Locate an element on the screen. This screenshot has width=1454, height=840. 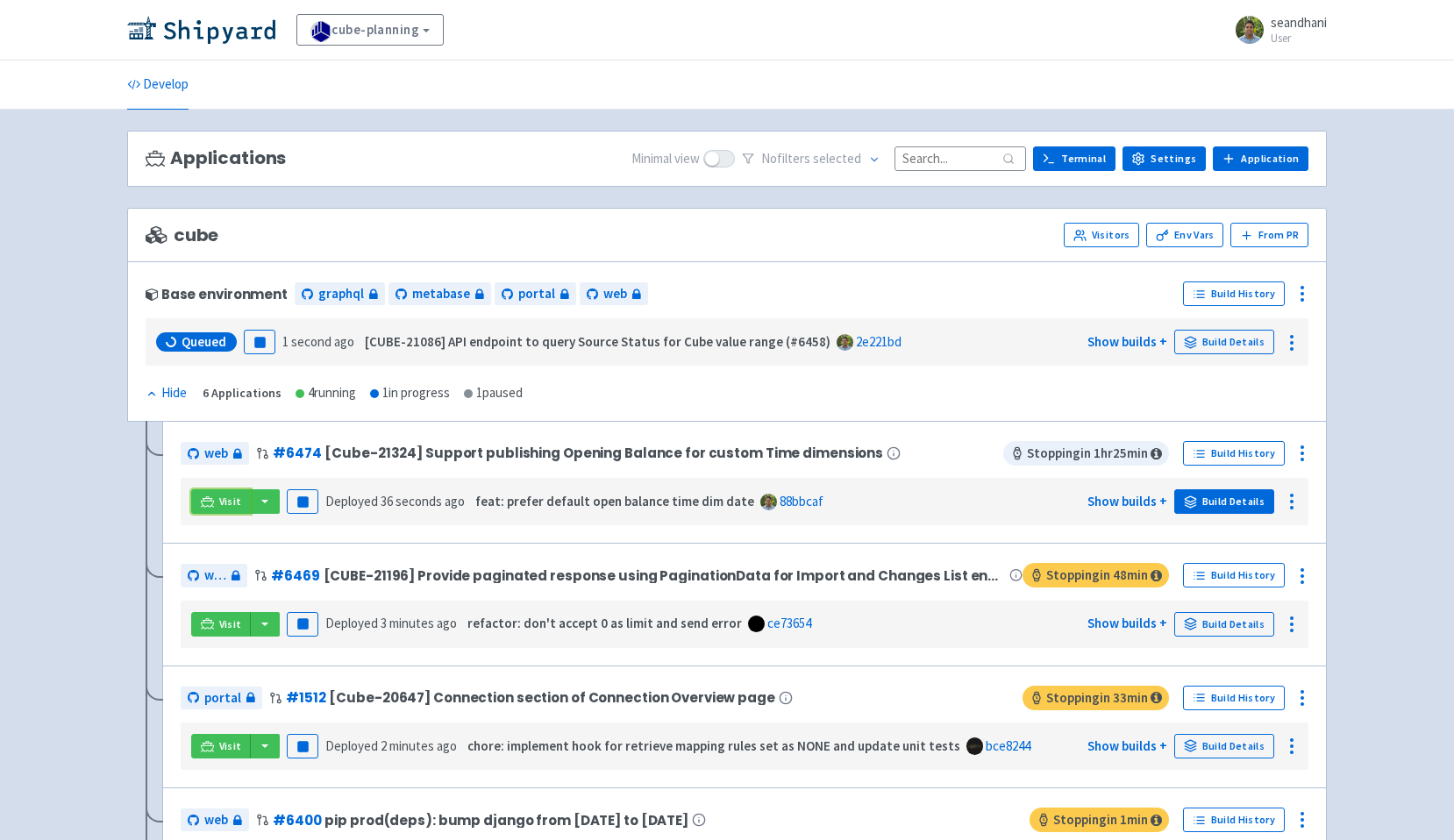
button: Hide is located at coordinates (166, 393).